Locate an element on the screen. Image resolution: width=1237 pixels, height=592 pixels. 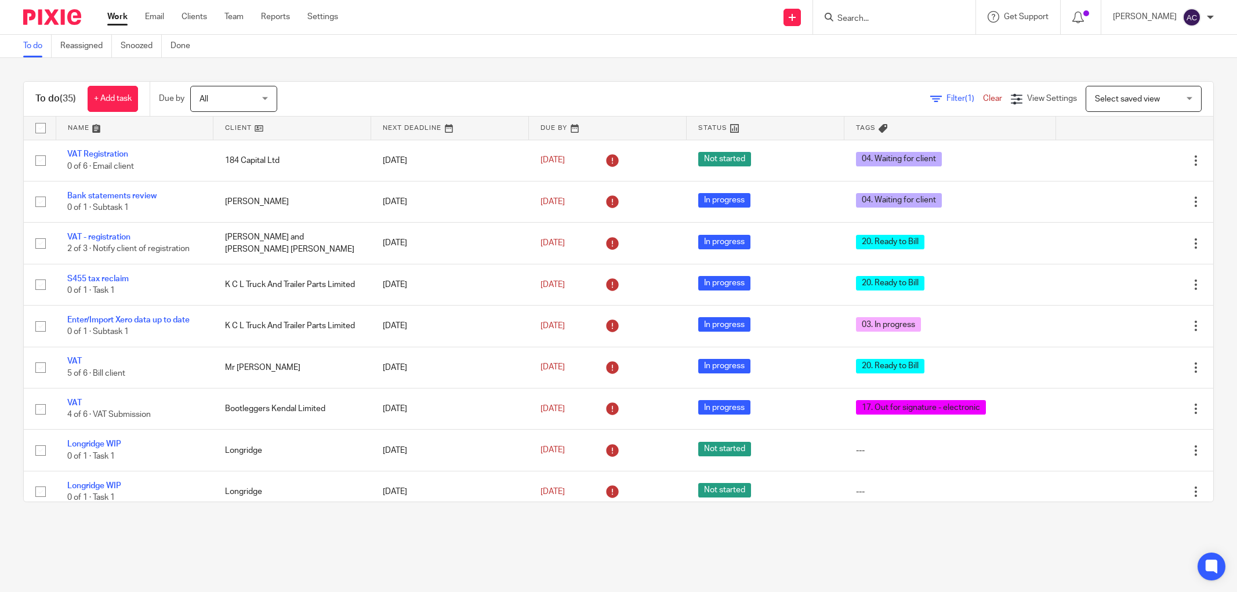
a: To do is located at coordinates (37, 46).